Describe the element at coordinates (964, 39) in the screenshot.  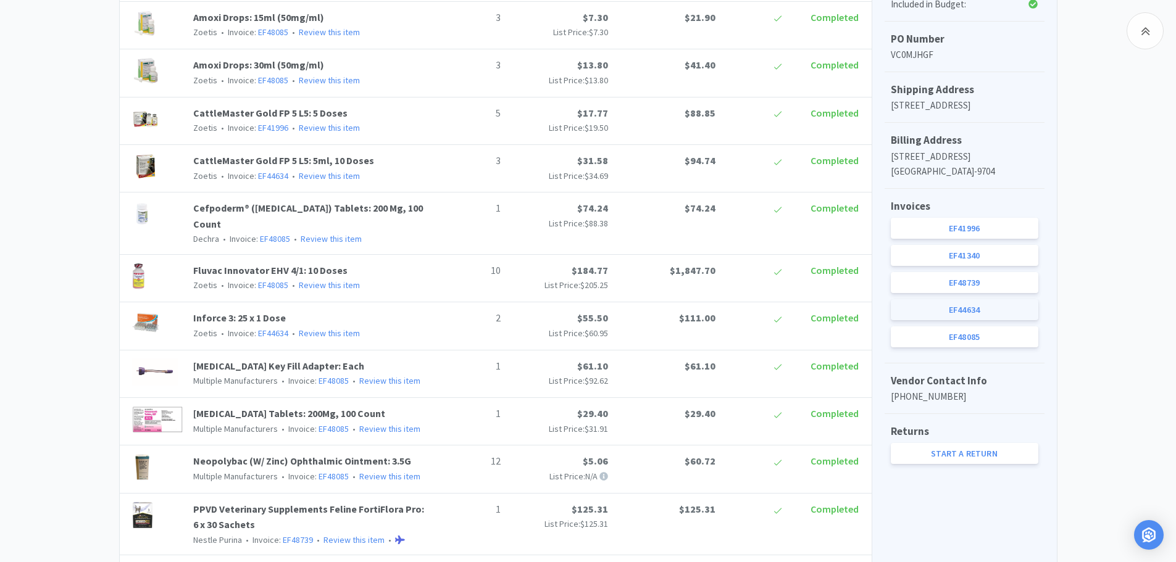
I see `h5: PO Number` at that location.